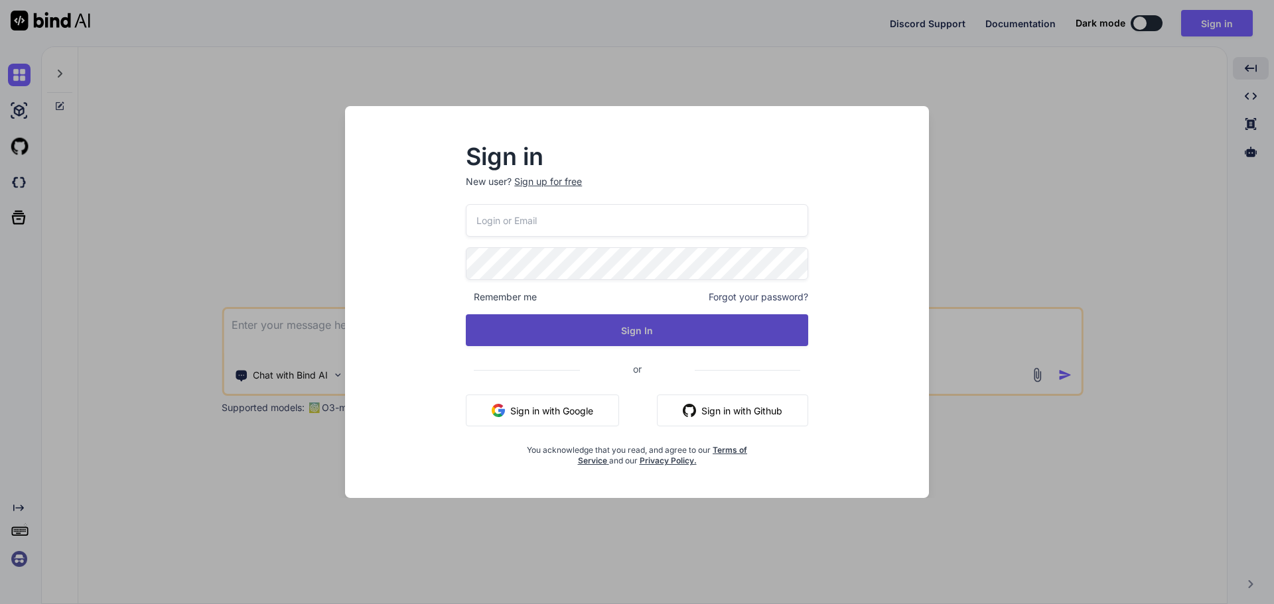 The height and width of the screenshot is (604, 1274). Describe the element at coordinates (637, 452) in the screenshot. I see `div: You acknowledge that you read, and agree to our and our` at that location.